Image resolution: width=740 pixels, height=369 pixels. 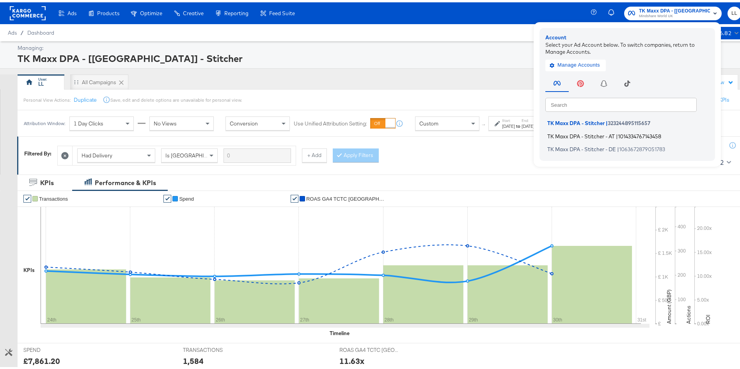 I want to click on text: ROI, so click(x=708, y=317).